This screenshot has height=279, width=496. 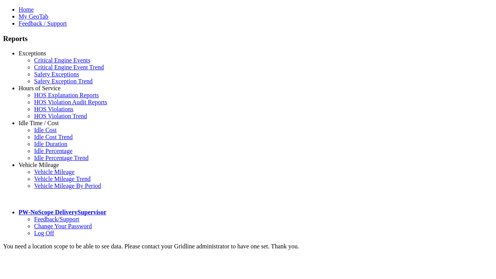 What do you see at coordinates (60, 116) in the screenshot?
I see `a: HOS Violation Trend` at bounding box center [60, 116].